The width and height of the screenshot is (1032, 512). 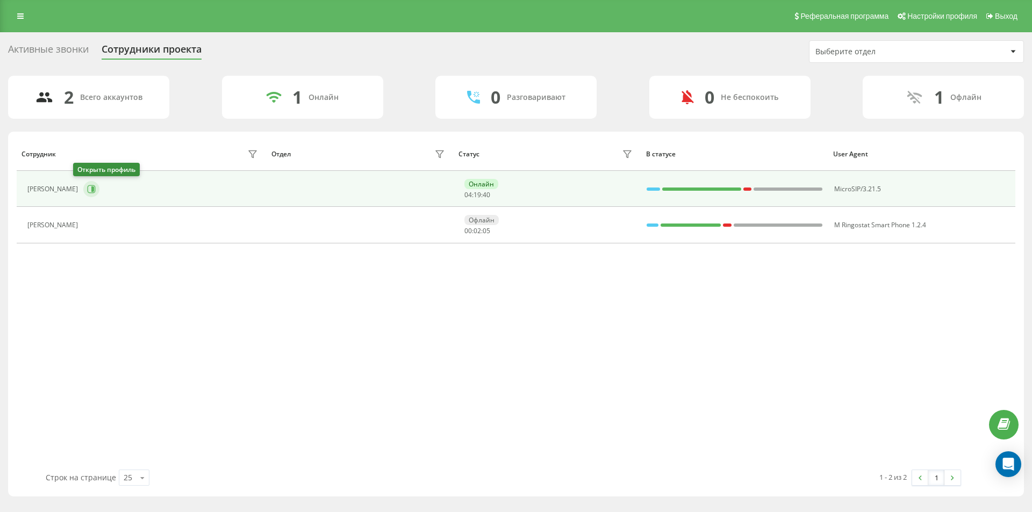 What do you see at coordinates (936, 478) in the screenshot?
I see `a: 1` at bounding box center [936, 478].